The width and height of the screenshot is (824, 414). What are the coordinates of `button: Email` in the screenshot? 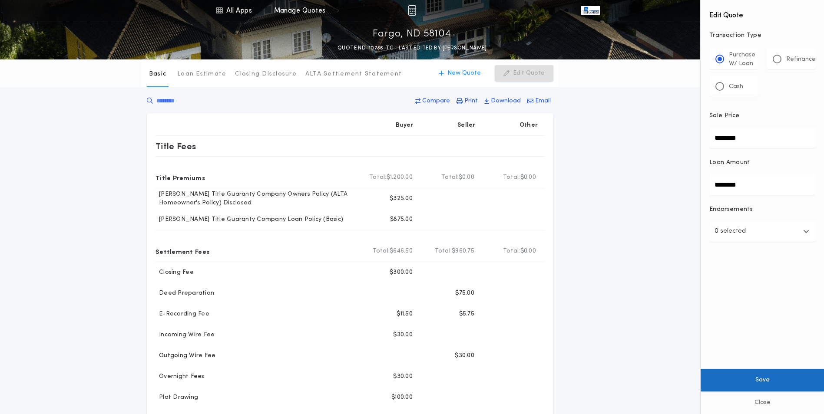 It's located at (539, 101).